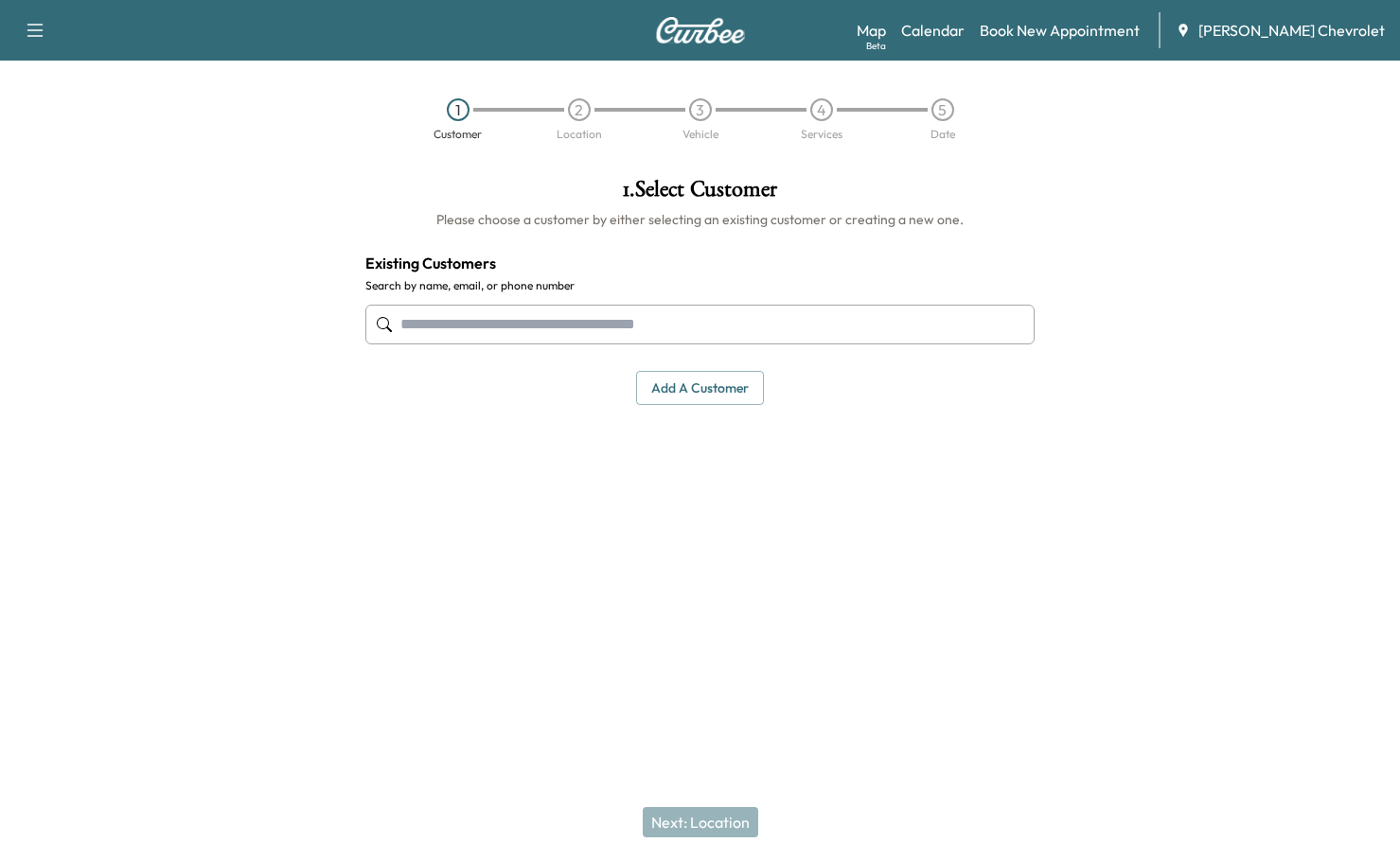  What do you see at coordinates (1058, 30) in the screenshot?
I see `a: Book New Appointment` at bounding box center [1058, 30].